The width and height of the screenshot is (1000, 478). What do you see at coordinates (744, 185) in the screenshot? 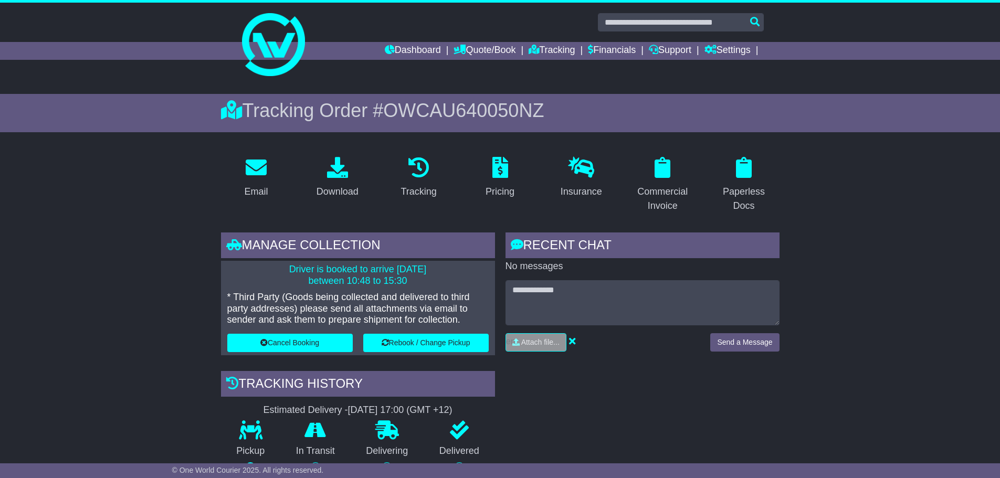
I see `a: Paperless Docs` at bounding box center [744, 185].